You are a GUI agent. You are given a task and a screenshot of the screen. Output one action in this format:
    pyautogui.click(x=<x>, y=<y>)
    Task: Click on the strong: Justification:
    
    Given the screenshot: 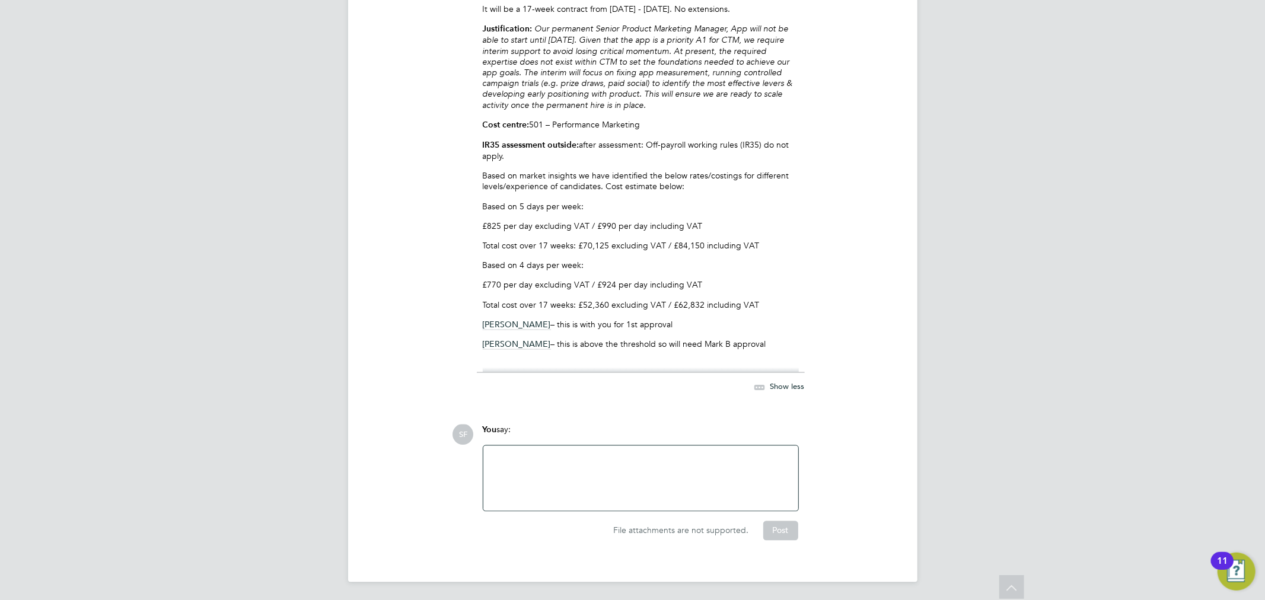 What is the action you would take?
    pyautogui.click(x=507, y=28)
    